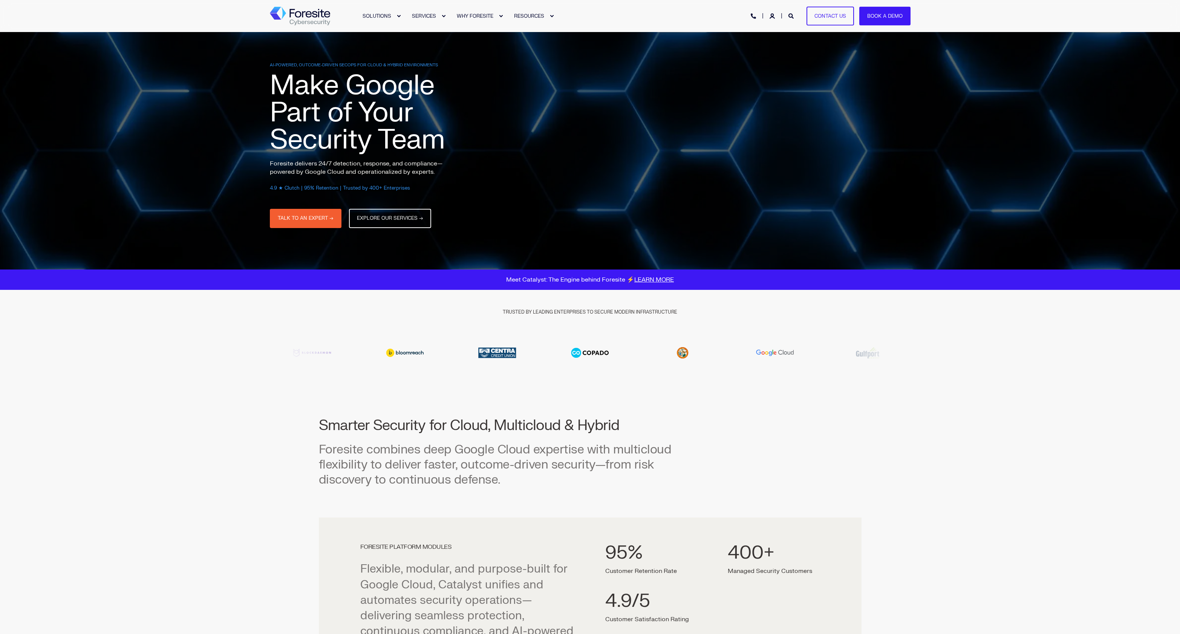 This screenshot has height=634, width=1180. What do you see at coordinates (399, 16) in the screenshot?
I see `div: Expand SOLUTIONS` at bounding box center [399, 16].